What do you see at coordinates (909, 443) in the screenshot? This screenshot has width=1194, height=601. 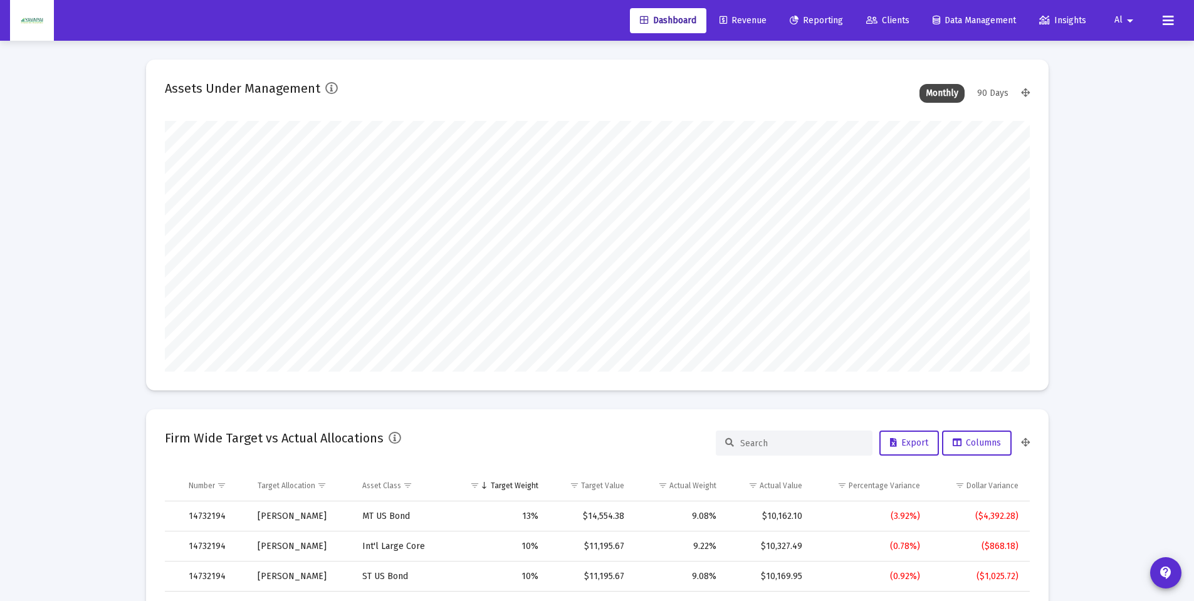 I see `span: Export` at bounding box center [909, 443].